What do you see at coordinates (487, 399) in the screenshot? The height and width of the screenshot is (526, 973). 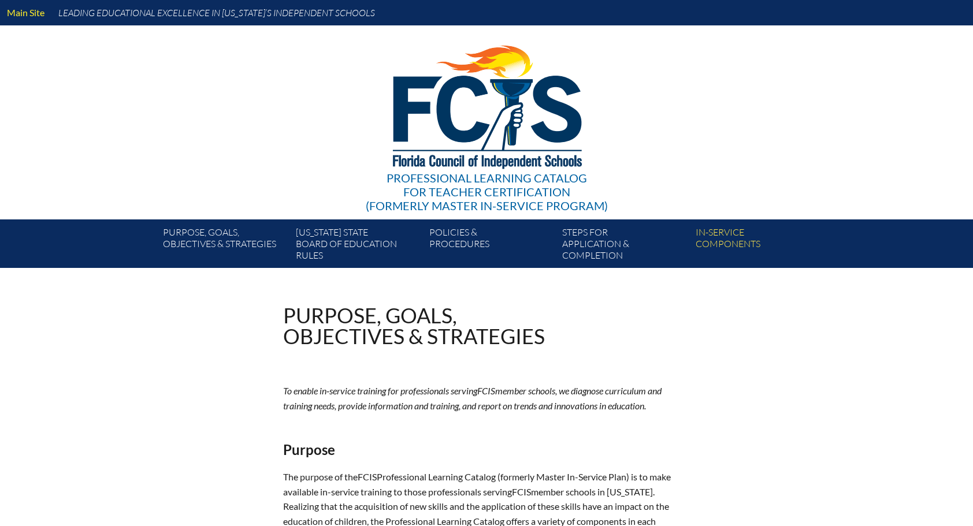 I see `p: To enable in-service training for professionals serving member schools, we diagnose curriculum an...` at bounding box center [487, 399].